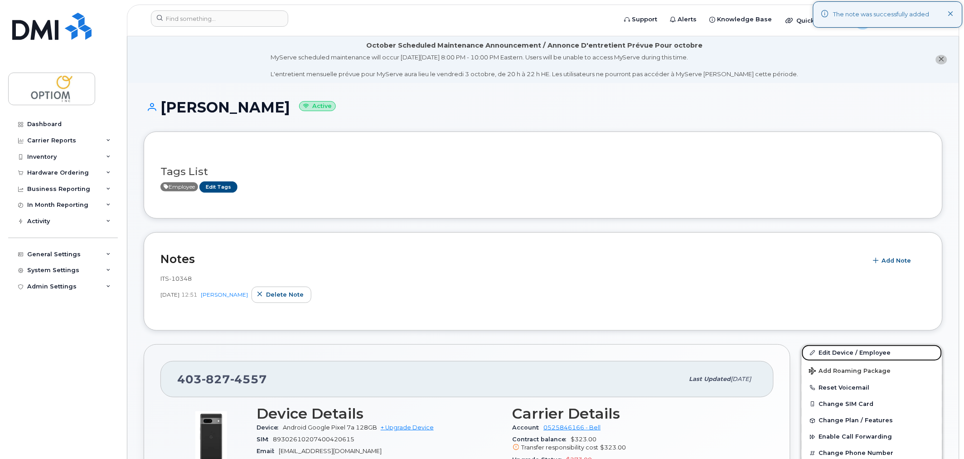 The height and width of the screenshot is (459, 964). Describe the element at coordinates (189, 294) in the screenshot. I see `span: 12:51` at that location.